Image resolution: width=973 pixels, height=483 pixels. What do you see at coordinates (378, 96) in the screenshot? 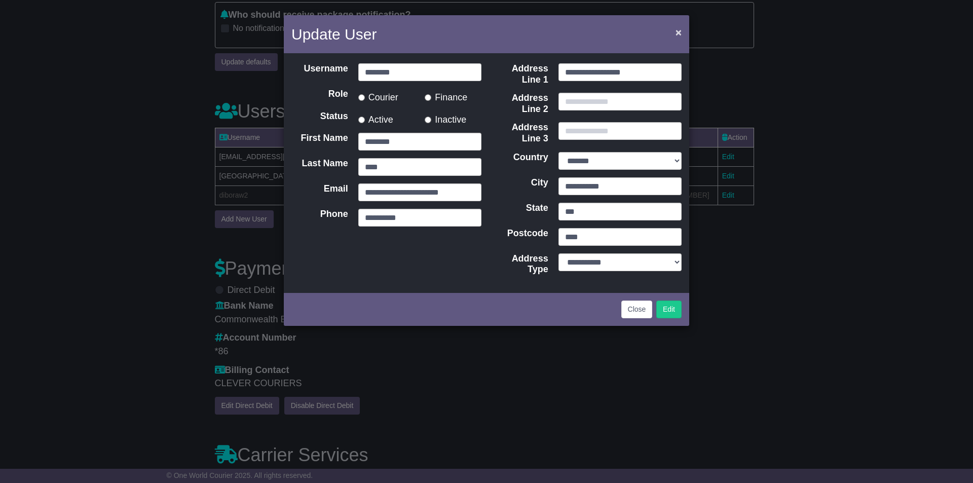
I see `label: Courier` at bounding box center [378, 96].